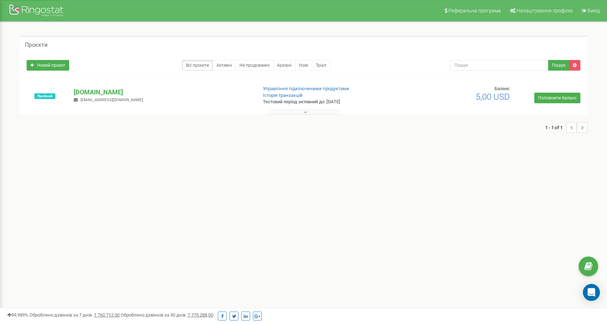 Image resolution: width=607 pixels, height=324 pixels. What do you see at coordinates (592, 292) in the screenshot?
I see `div: Open Intercom Messenger` at bounding box center [592, 292].